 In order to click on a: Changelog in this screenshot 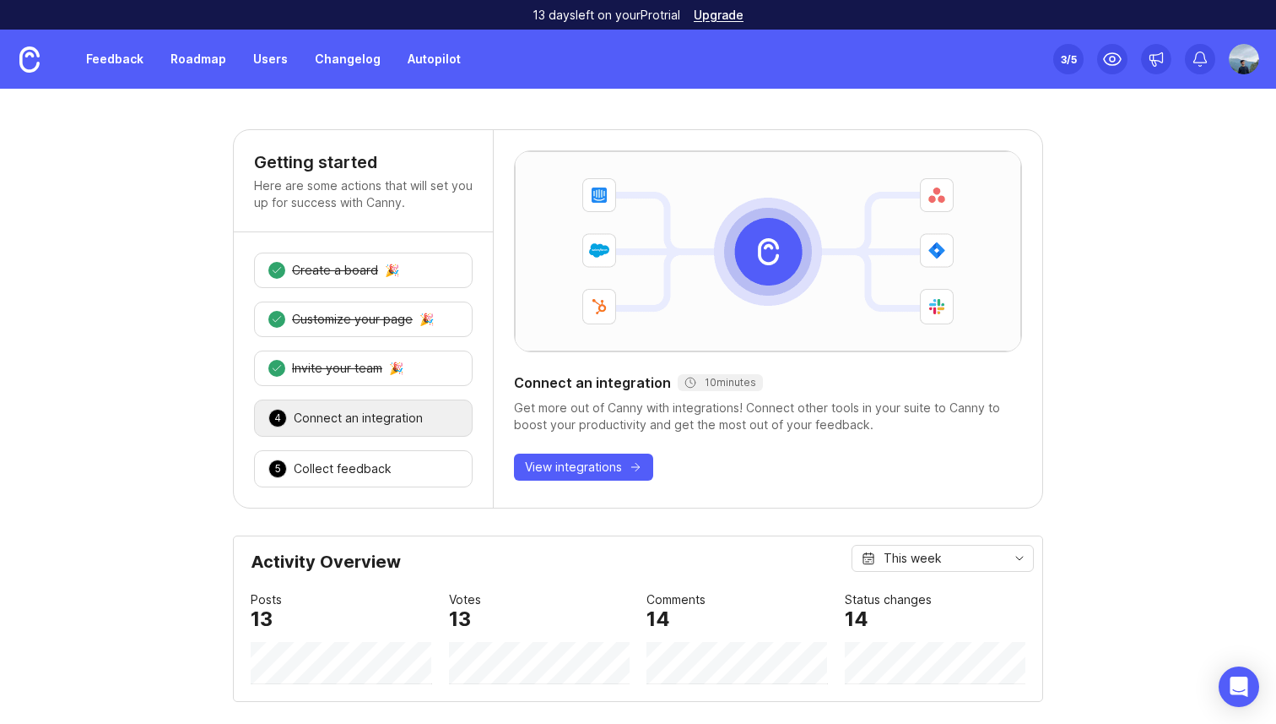, I will do `click(348, 59)`.